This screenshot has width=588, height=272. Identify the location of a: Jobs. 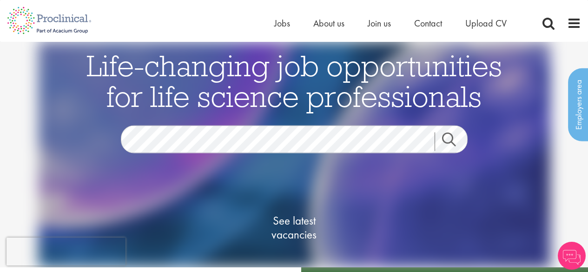
(282, 23).